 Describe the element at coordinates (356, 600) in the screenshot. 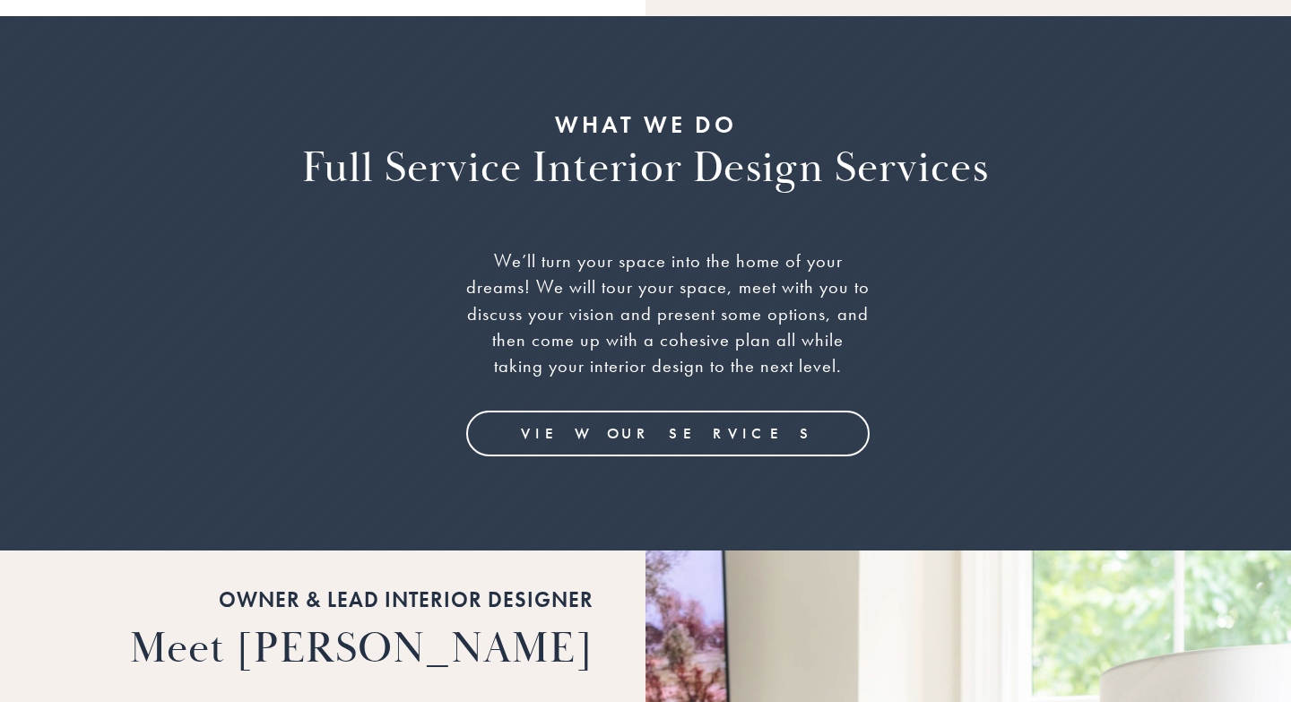

I see `h3: OWNER & LEAD INTERIOR DESIGNER` at that location.